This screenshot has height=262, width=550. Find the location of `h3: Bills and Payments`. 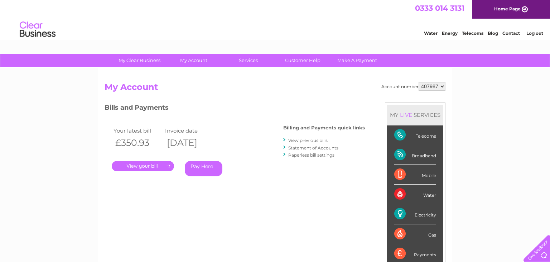

h3: Bills and Payments is located at coordinates (235, 109).